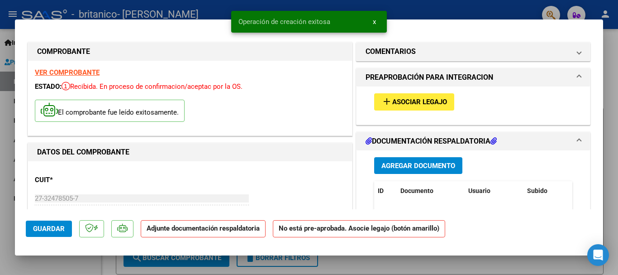 This screenshot has width=618, height=275. I want to click on strong: No está pre-aprobada. Asocie legajo (botón amarillo), so click(359, 228).